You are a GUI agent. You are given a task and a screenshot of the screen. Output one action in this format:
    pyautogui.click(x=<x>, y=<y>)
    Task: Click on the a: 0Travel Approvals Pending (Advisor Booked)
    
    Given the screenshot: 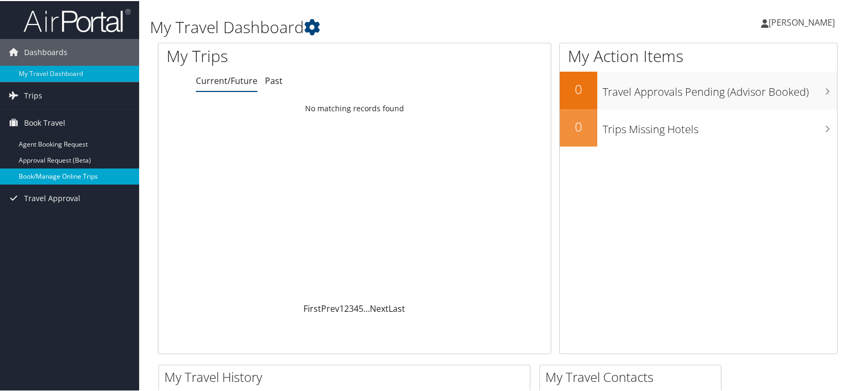 What is the action you would take?
    pyautogui.click(x=699, y=89)
    